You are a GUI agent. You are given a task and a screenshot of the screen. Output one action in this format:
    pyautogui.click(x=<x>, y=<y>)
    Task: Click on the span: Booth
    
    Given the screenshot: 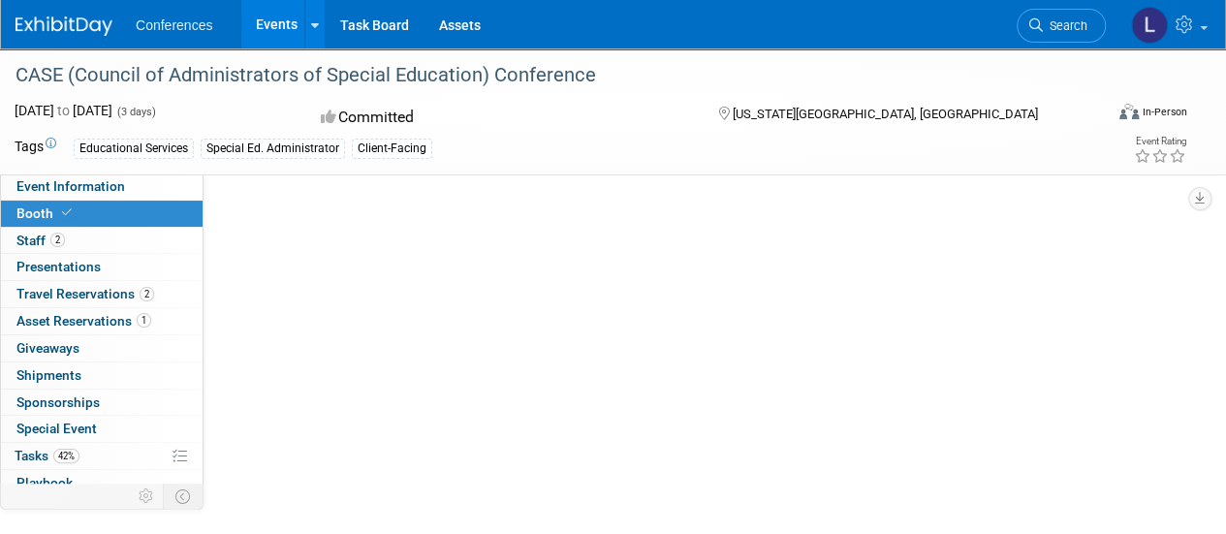 What is the action you would take?
    pyautogui.click(x=46, y=213)
    